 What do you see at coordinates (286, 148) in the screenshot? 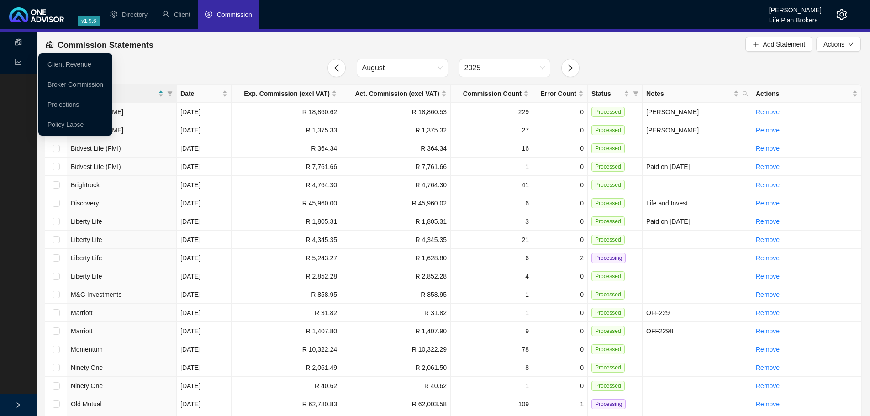
I see `td: R 364.34` at bounding box center [286, 148].